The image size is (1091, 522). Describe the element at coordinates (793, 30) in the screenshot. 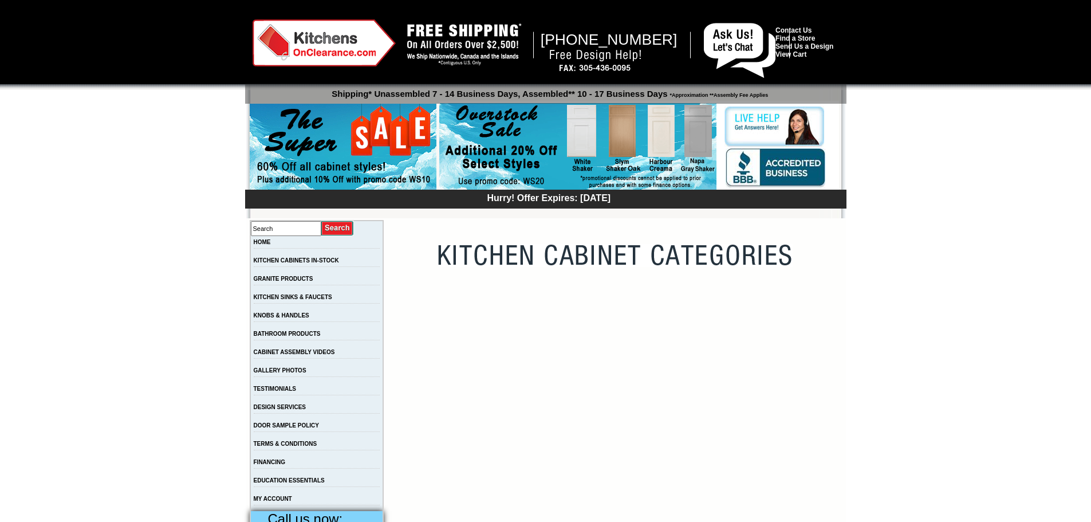

I see `a: Contact Us` at that location.